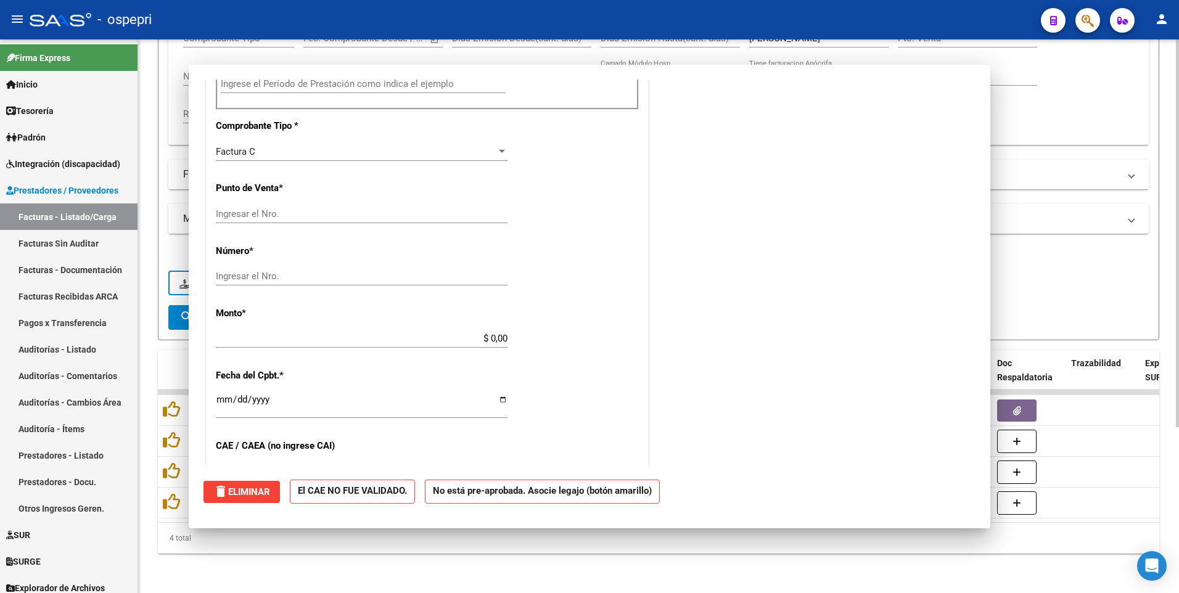  What do you see at coordinates (63, 164) in the screenshot?
I see `span: Integración (discapacidad)` at bounding box center [63, 164].